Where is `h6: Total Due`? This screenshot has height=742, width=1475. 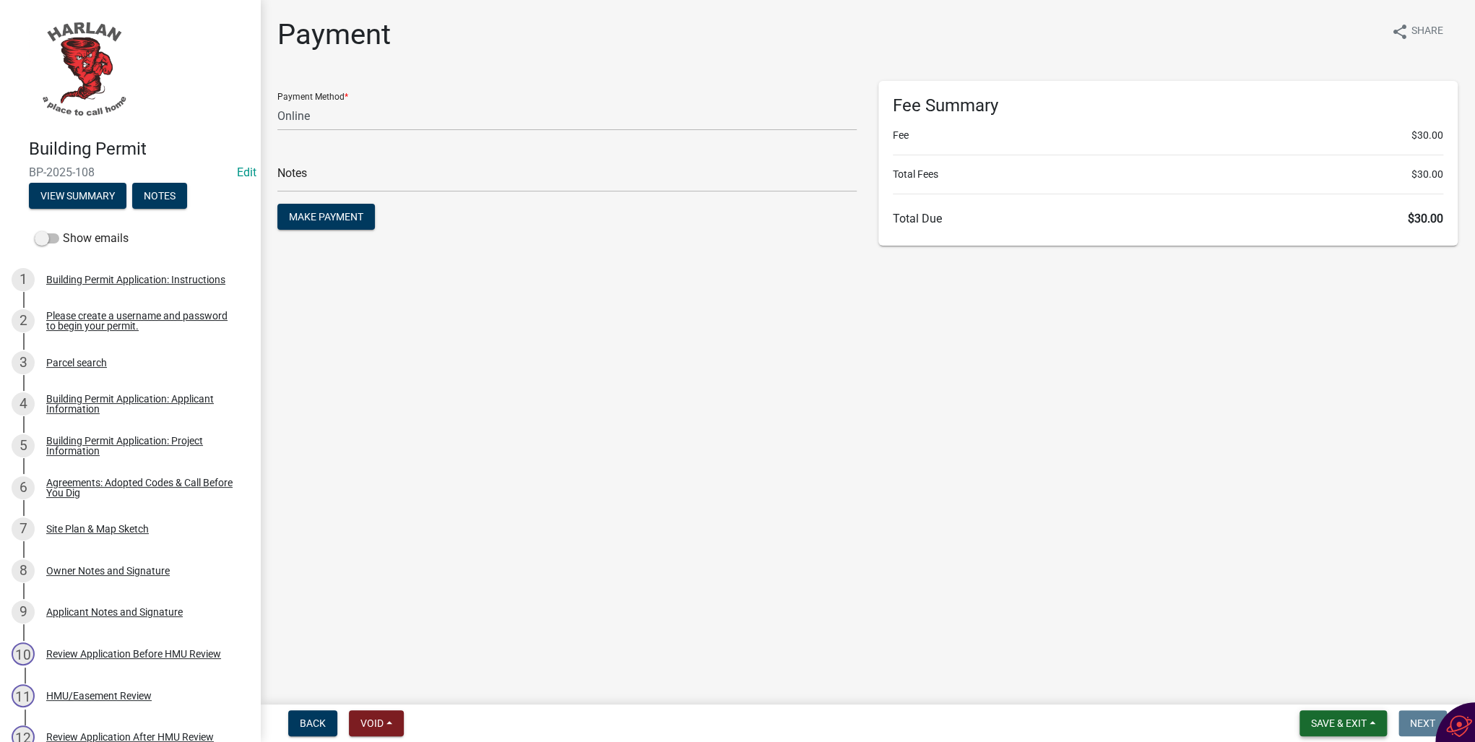 h6: Total Due is located at coordinates (1168, 218).